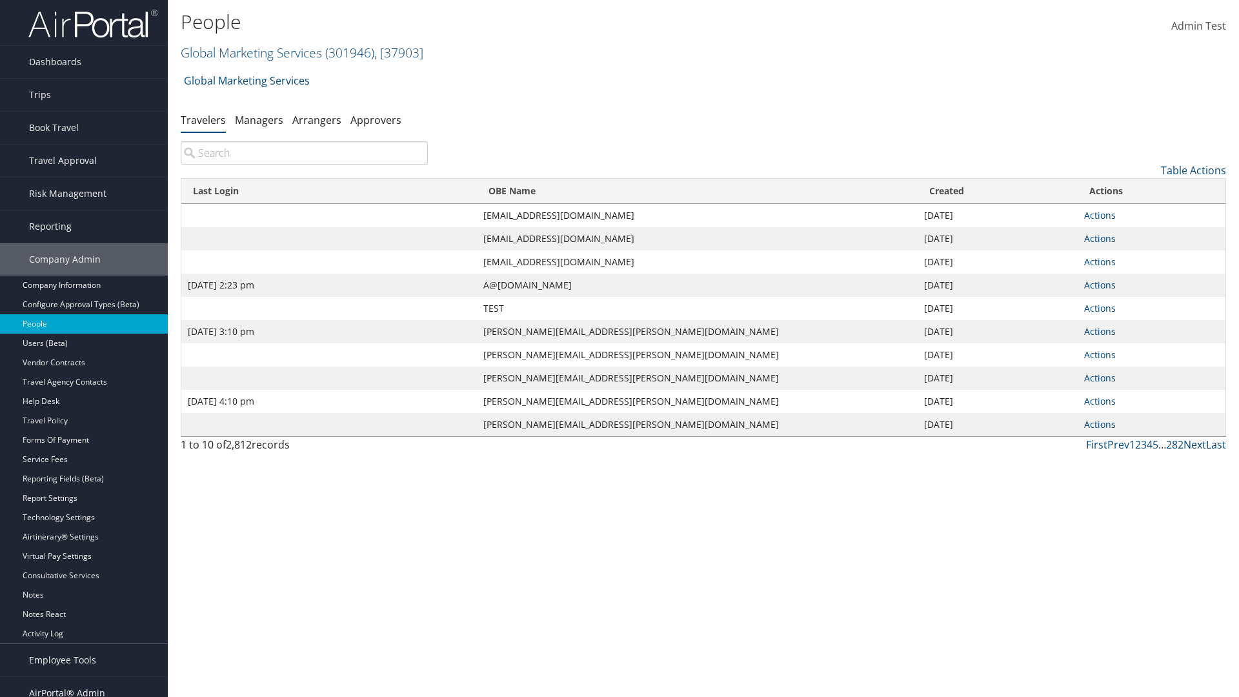 This screenshot has width=1239, height=697. Describe the element at coordinates (998, 191) in the screenshot. I see `th: Created: activate to sort column ascending` at that location.